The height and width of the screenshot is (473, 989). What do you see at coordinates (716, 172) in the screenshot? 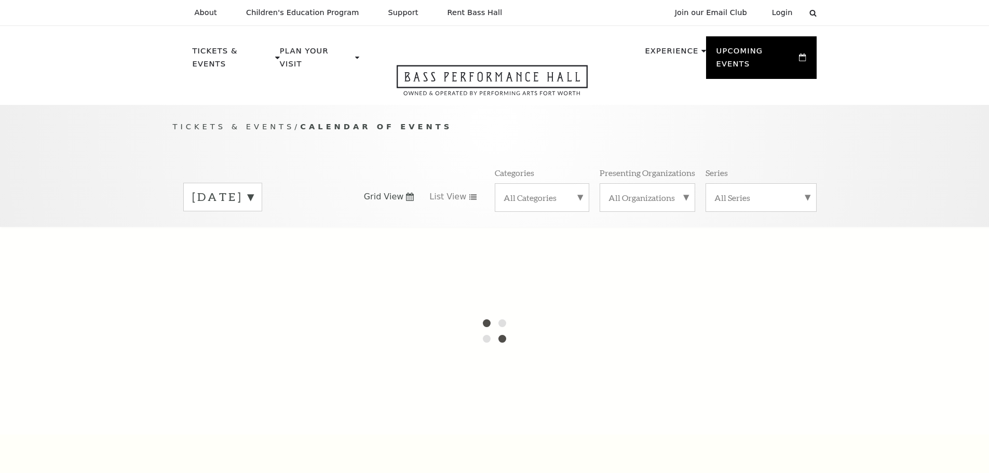
I see `p: Series` at bounding box center [716, 172].